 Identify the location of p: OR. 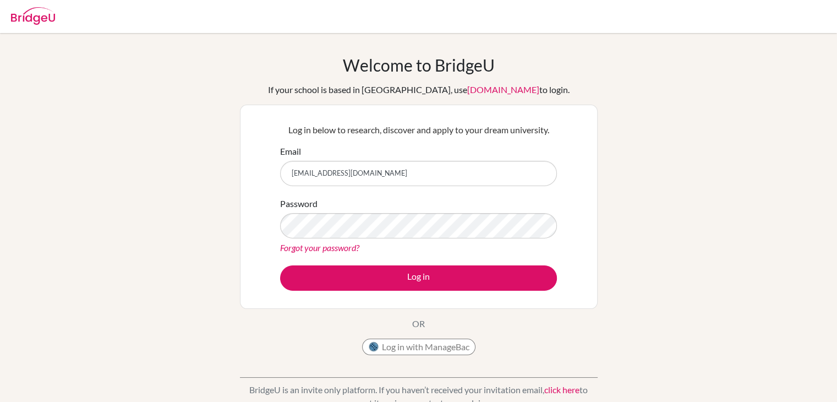
(418, 323).